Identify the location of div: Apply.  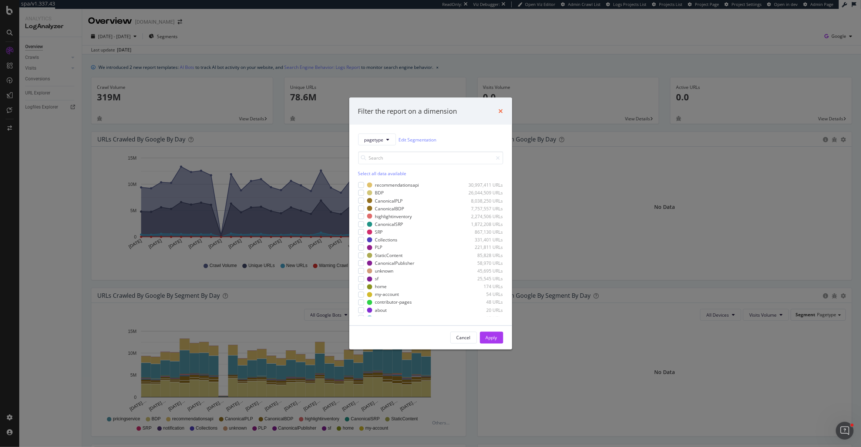
(491, 337).